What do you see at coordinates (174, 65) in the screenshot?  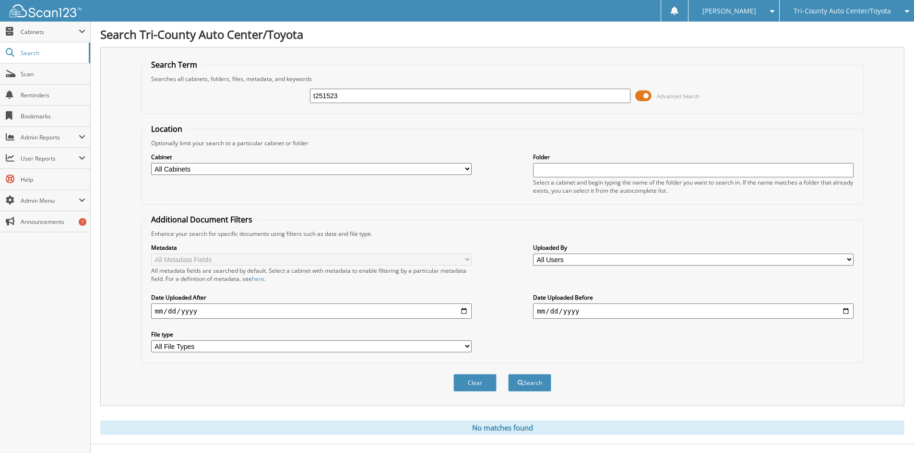 I see `legend: Search Term` at bounding box center [174, 65].